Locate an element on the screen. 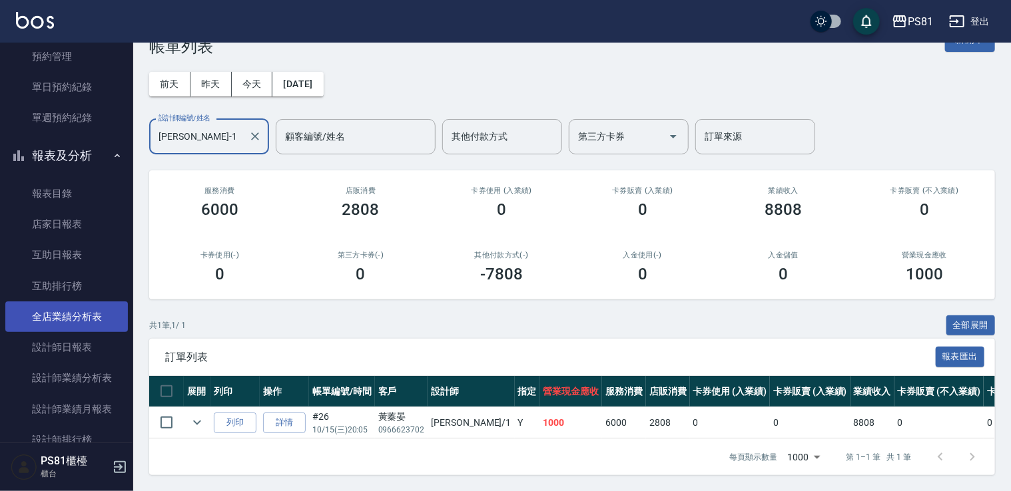 The height and width of the screenshot is (491, 1011). h3: 1000 is located at coordinates (924, 274).